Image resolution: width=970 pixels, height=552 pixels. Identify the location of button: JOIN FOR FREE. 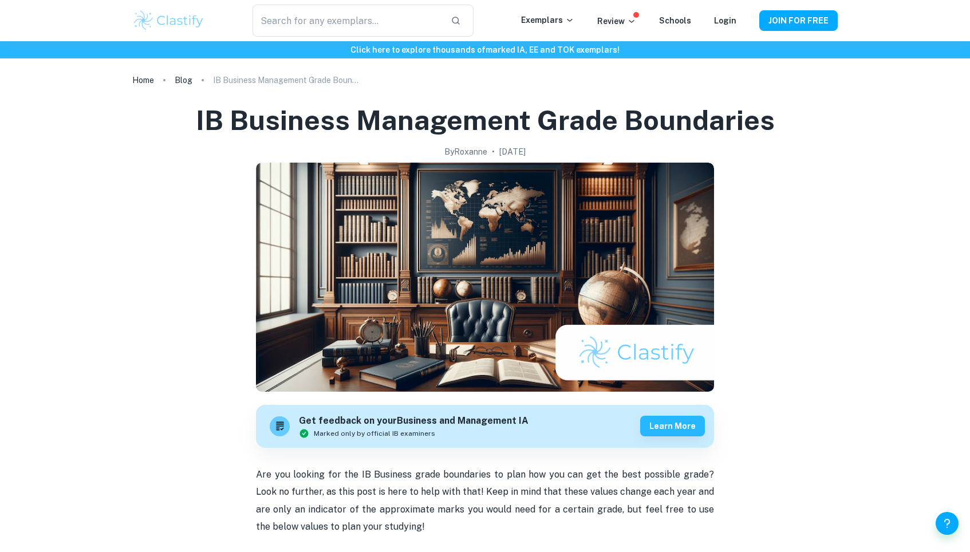
(798, 21).